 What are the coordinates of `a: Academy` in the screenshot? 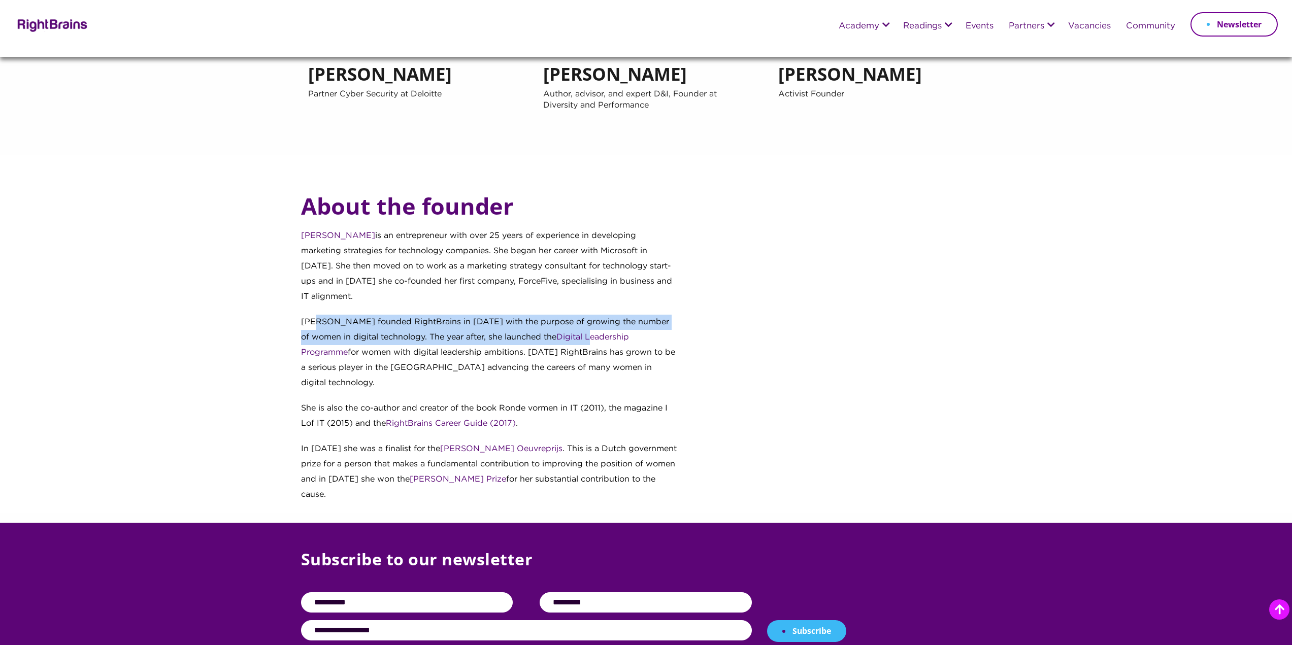 It's located at (859, 26).